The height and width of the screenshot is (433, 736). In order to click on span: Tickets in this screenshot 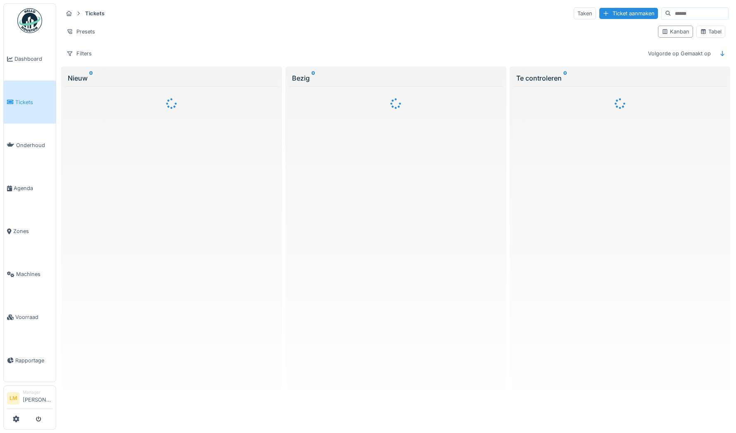, I will do `click(34, 102)`.